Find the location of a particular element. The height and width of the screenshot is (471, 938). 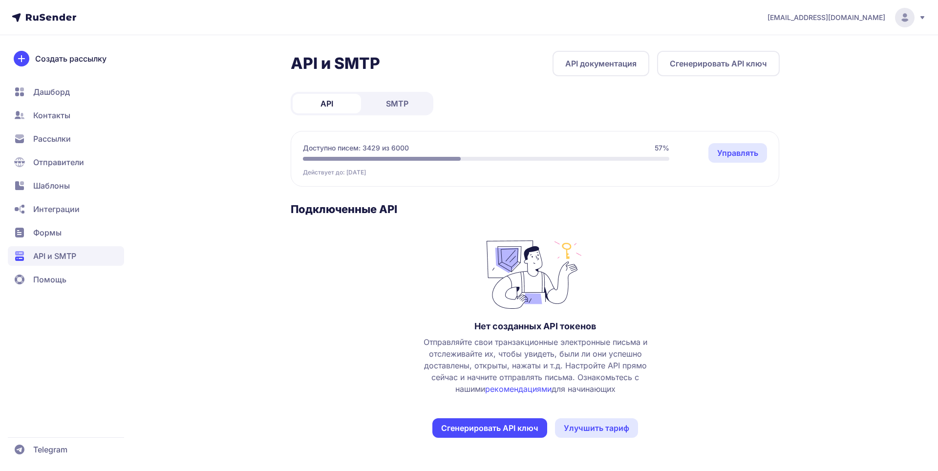

a: API документация is located at coordinates (601, 64).